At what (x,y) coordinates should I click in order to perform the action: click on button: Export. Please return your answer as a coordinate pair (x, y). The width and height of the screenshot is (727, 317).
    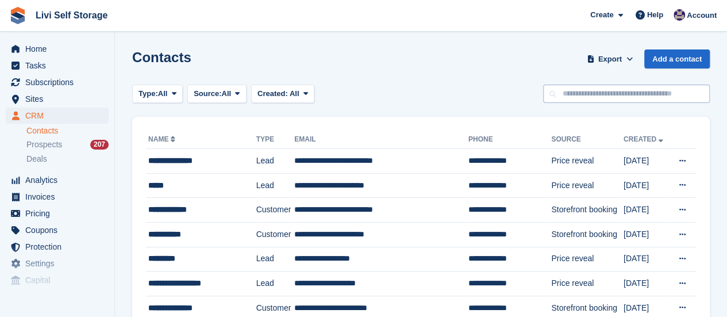
    Looking at the image, I should click on (610, 59).